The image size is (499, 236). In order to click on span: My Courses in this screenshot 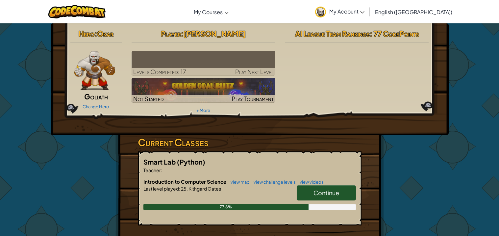, I will do `click(208, 12)`.